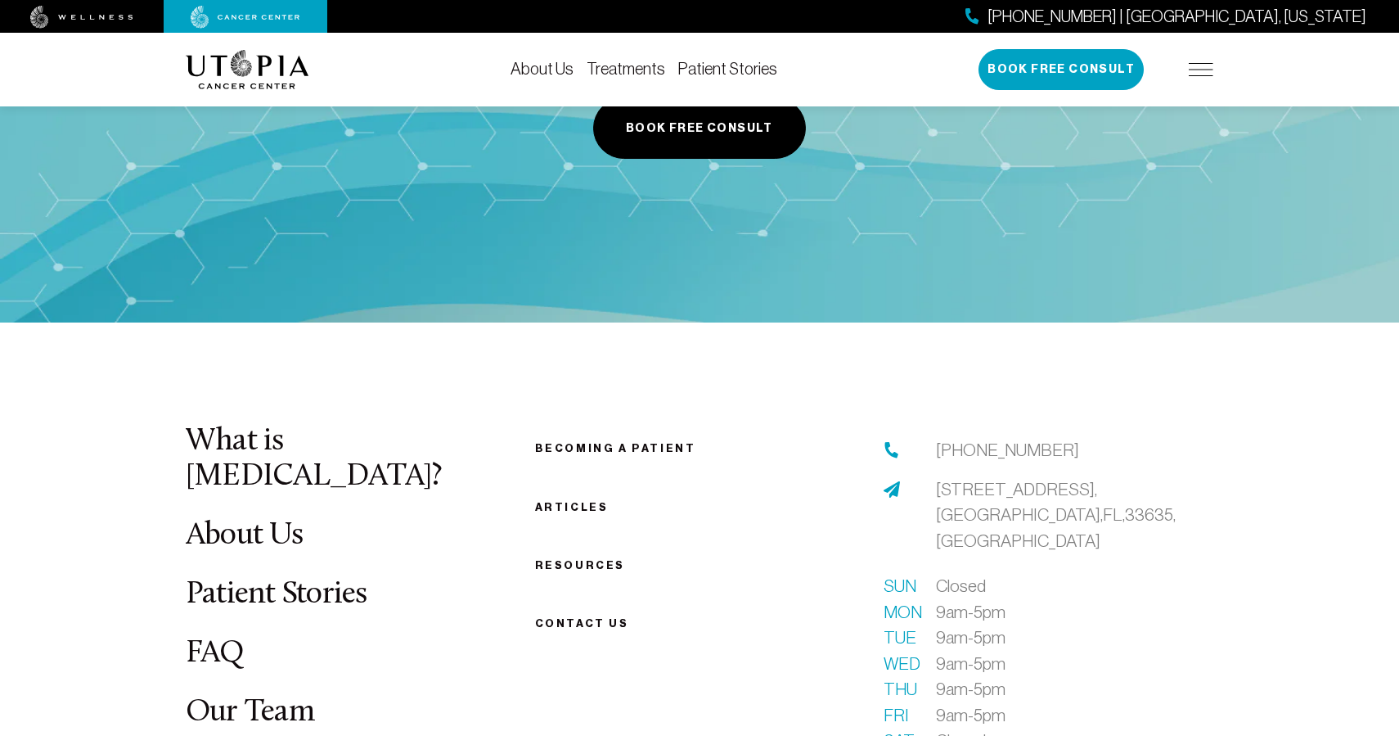  Describe the element at coordinates (900, 612) in the screenshot. I see `span: Mon` at that location.